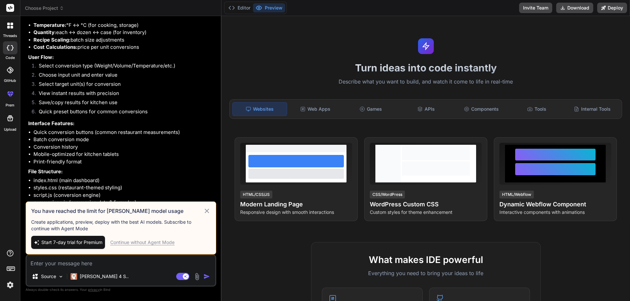 The width and height of the screenshot is (630, 301). Describe the element at coordinates (239, 8) in the screenshot. I see `button: Editor` at that location.